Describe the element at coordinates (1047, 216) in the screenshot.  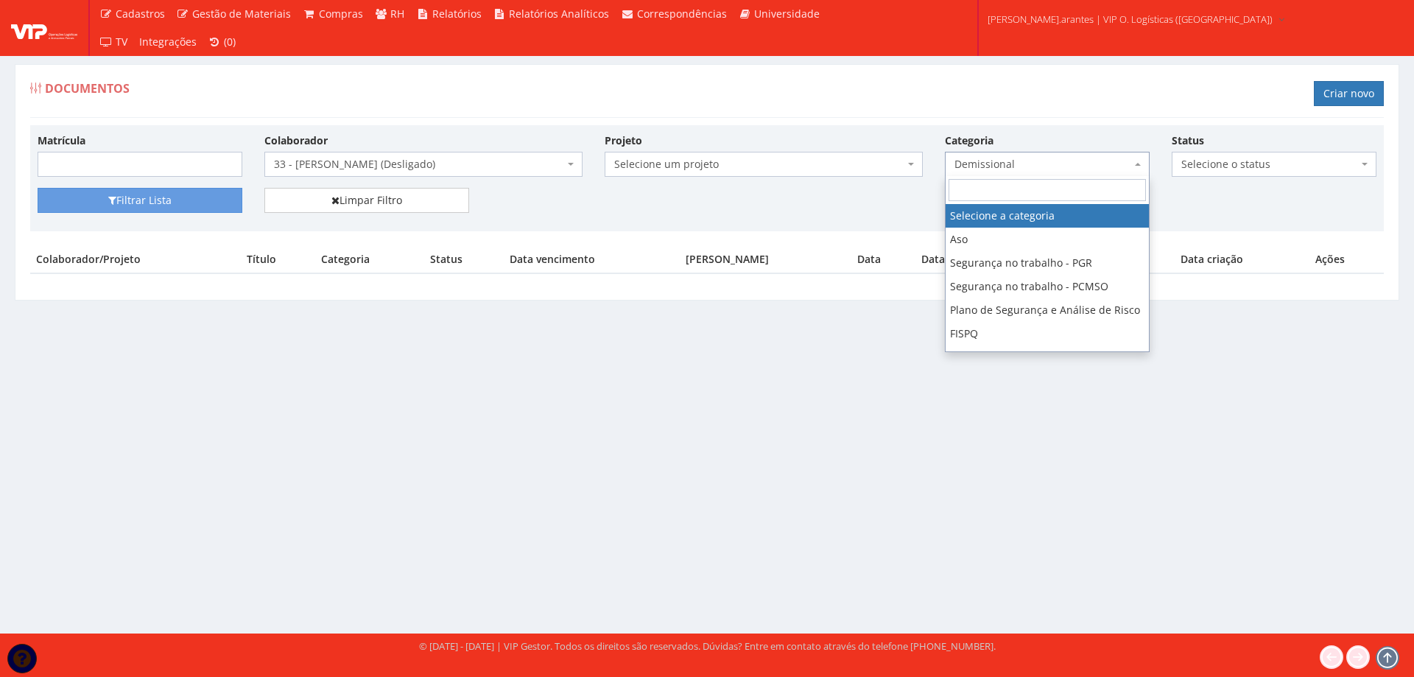
I see `li: Selecione a categoria` at that location.